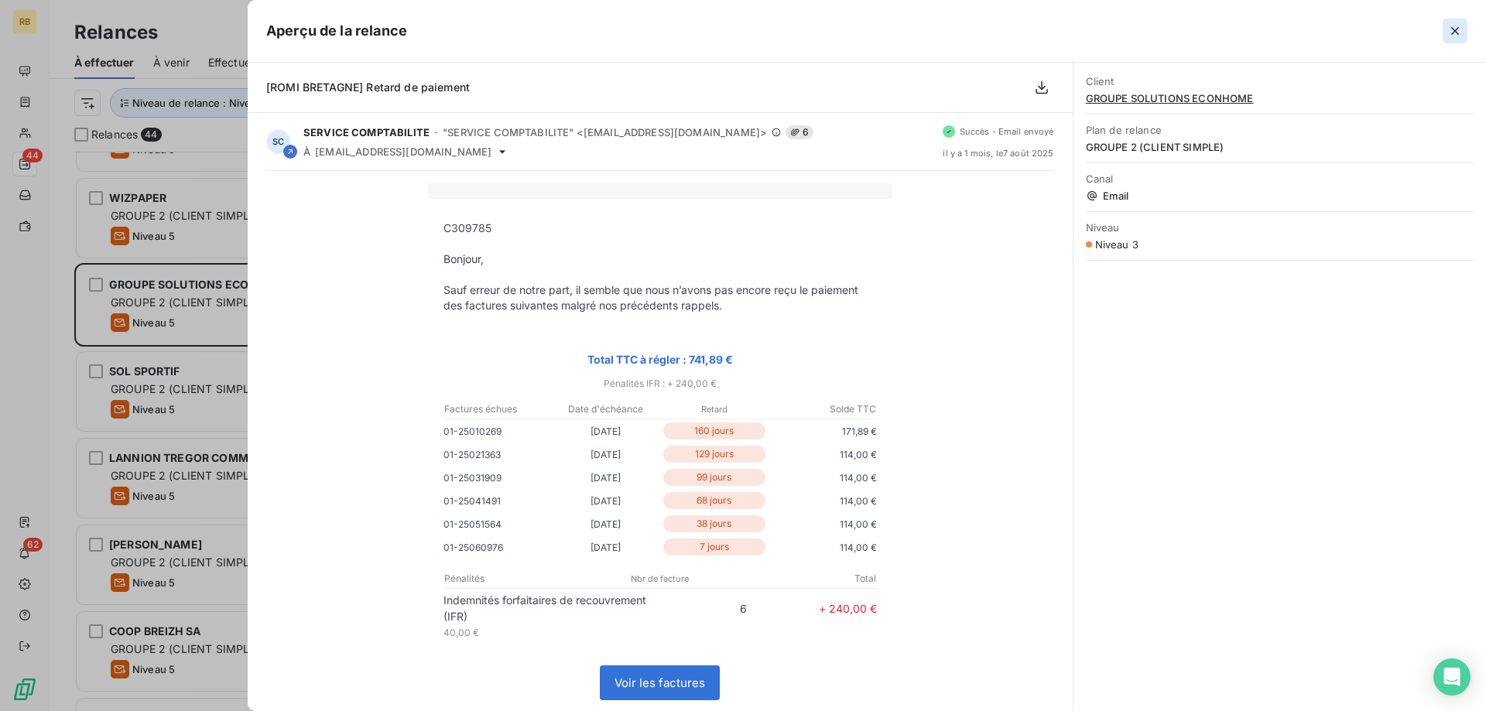 The width and height of the screenshot is (1486, 711). Describe the element at coordinates (1452, 677) in the screenshot. I see `div: Open Intercom Messenger` at that location.